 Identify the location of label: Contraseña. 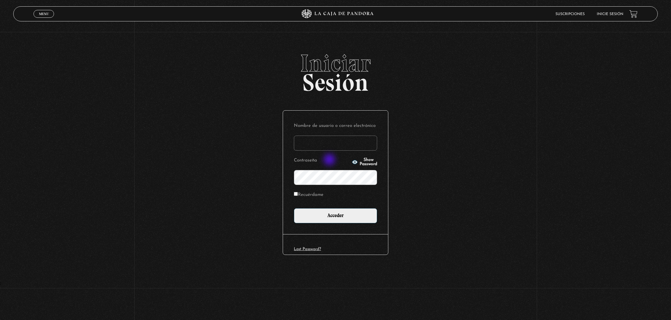
(322, 161).